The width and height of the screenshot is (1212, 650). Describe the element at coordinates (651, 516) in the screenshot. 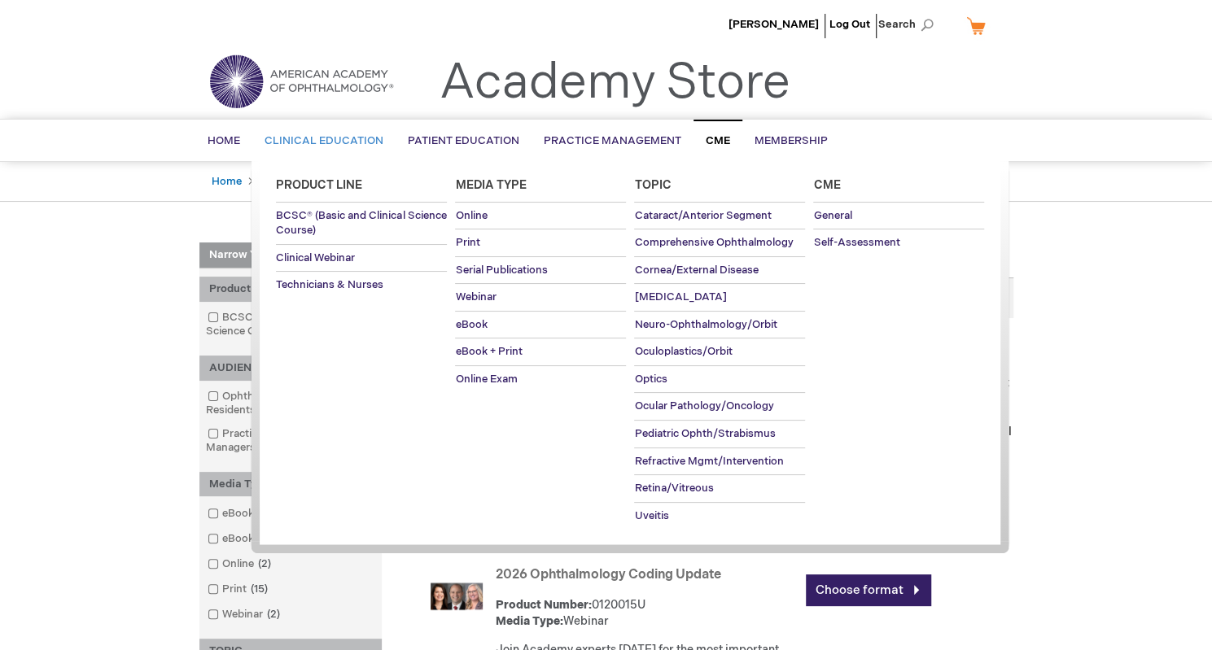

I see `span: Uveitis` at that location.